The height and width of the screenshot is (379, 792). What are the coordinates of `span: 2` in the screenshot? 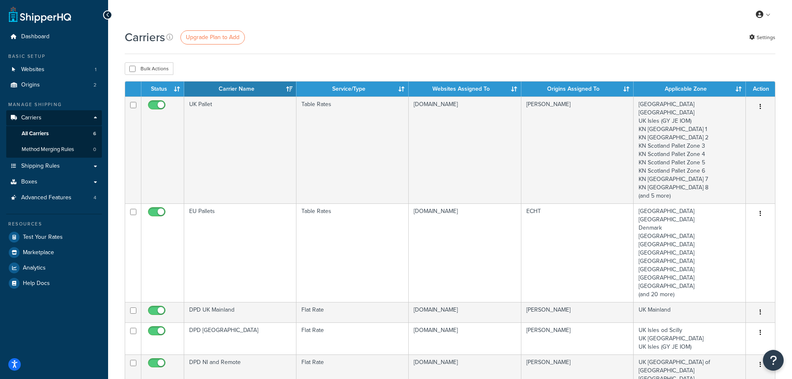 It's located at (95, 85).